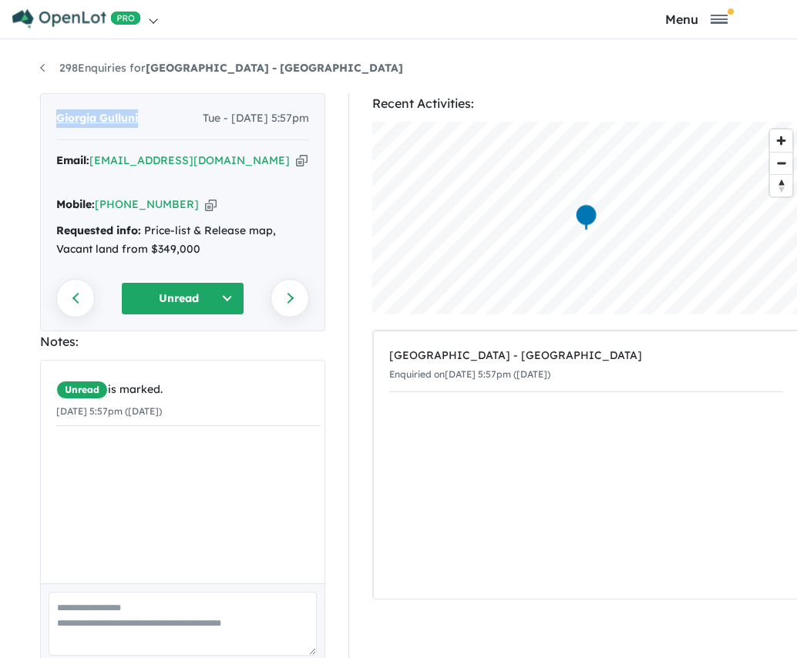  I want to click on span: Zoom in, so click(781, 140).